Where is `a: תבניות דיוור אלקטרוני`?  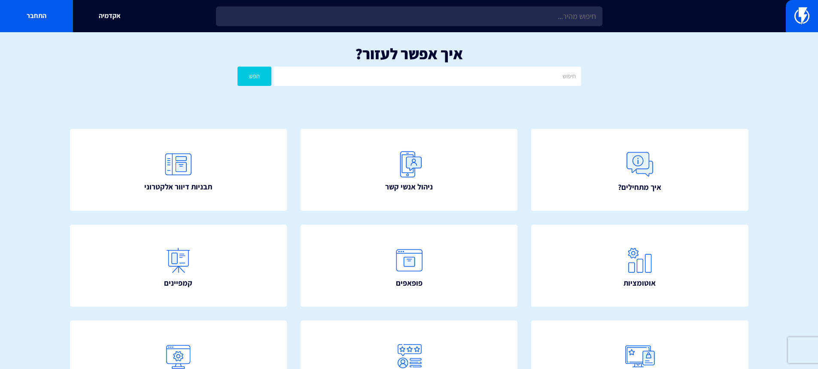
a: תבניות דיוור אלקטרוני is located at coordinates (179, 170).